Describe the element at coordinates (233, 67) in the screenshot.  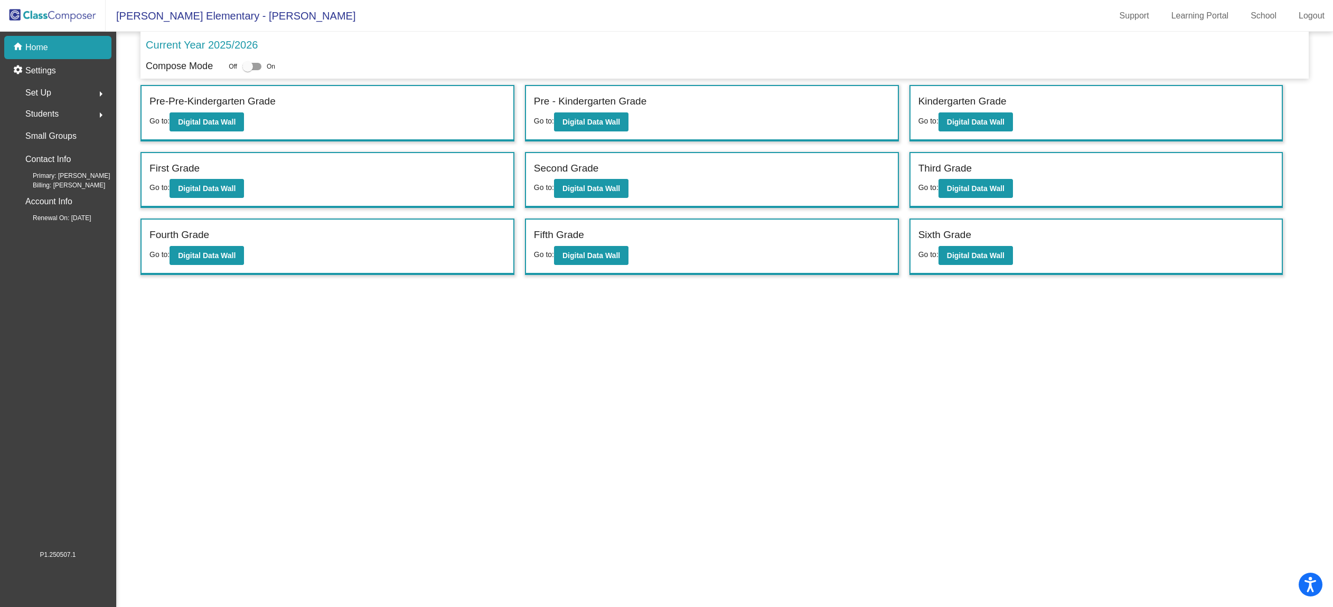
I see `span: Off` at that location.